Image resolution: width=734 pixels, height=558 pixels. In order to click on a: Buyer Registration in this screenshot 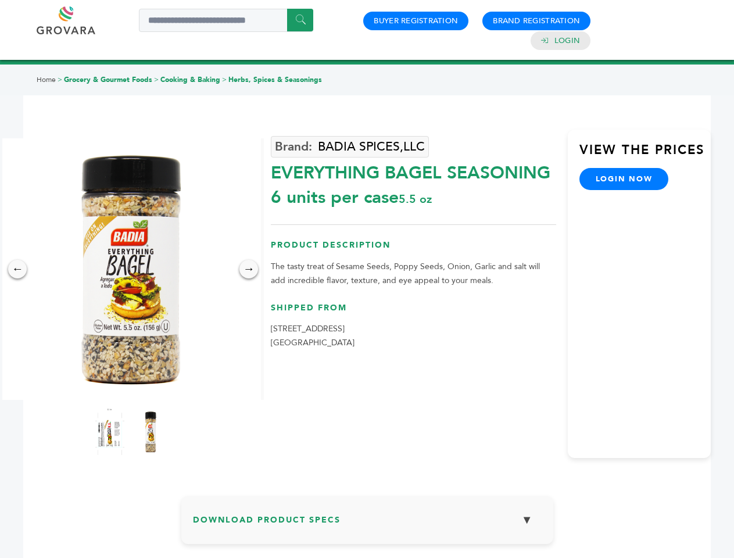, I will do `click(416, 21)`.